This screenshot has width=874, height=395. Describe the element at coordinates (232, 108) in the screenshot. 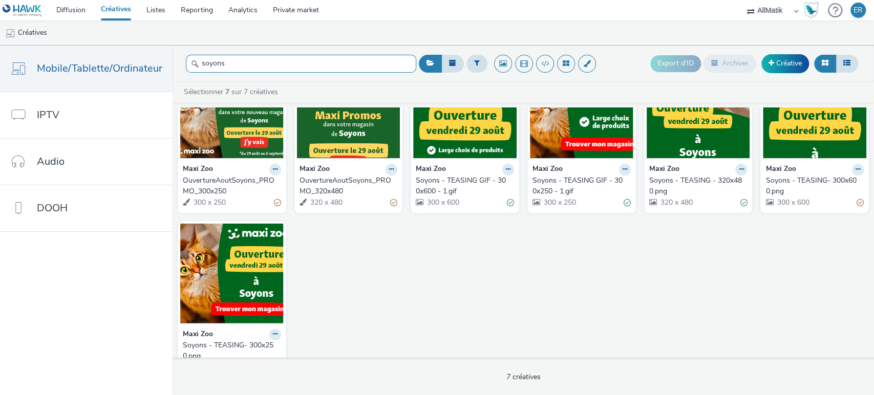

I see `img: OuvertureAoutSoyons_PROMO_300x250 visual` at that location.